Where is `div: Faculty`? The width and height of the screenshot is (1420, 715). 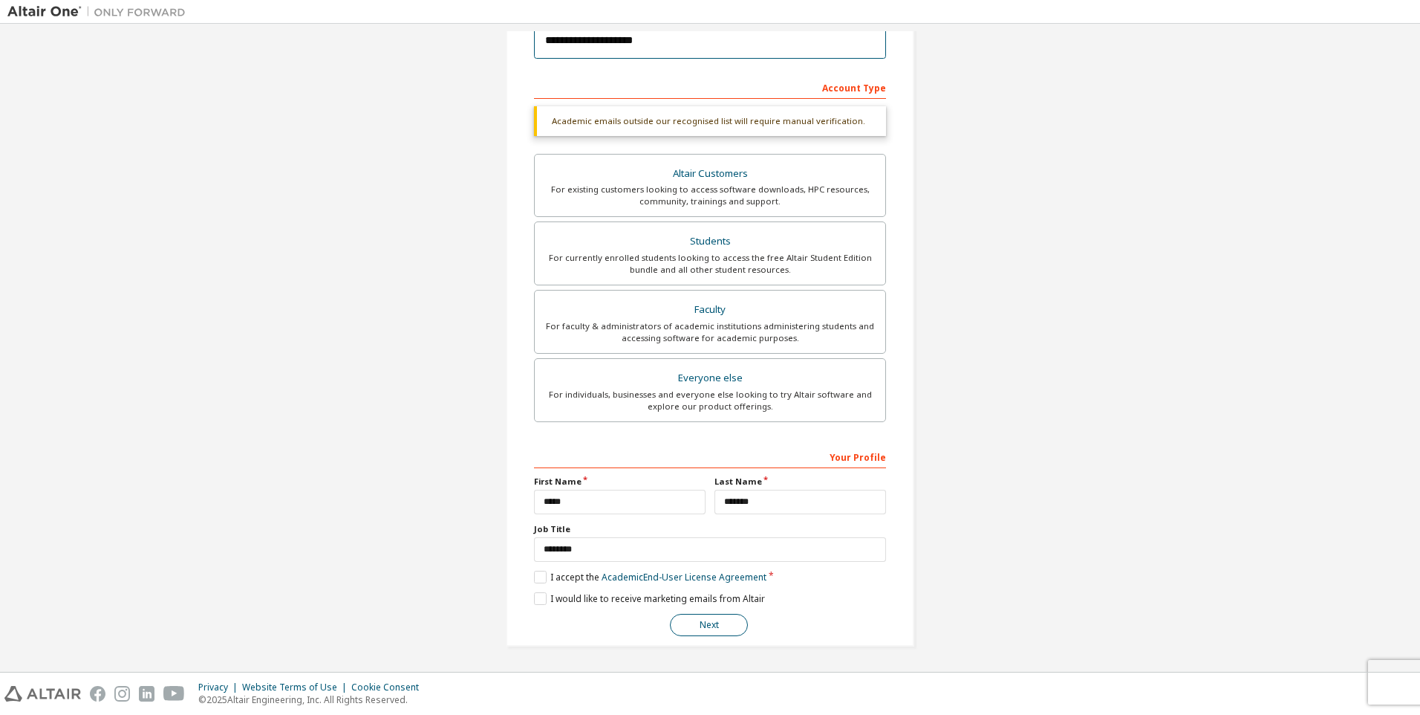
div: Faculty is located at coordinates (710, 310).